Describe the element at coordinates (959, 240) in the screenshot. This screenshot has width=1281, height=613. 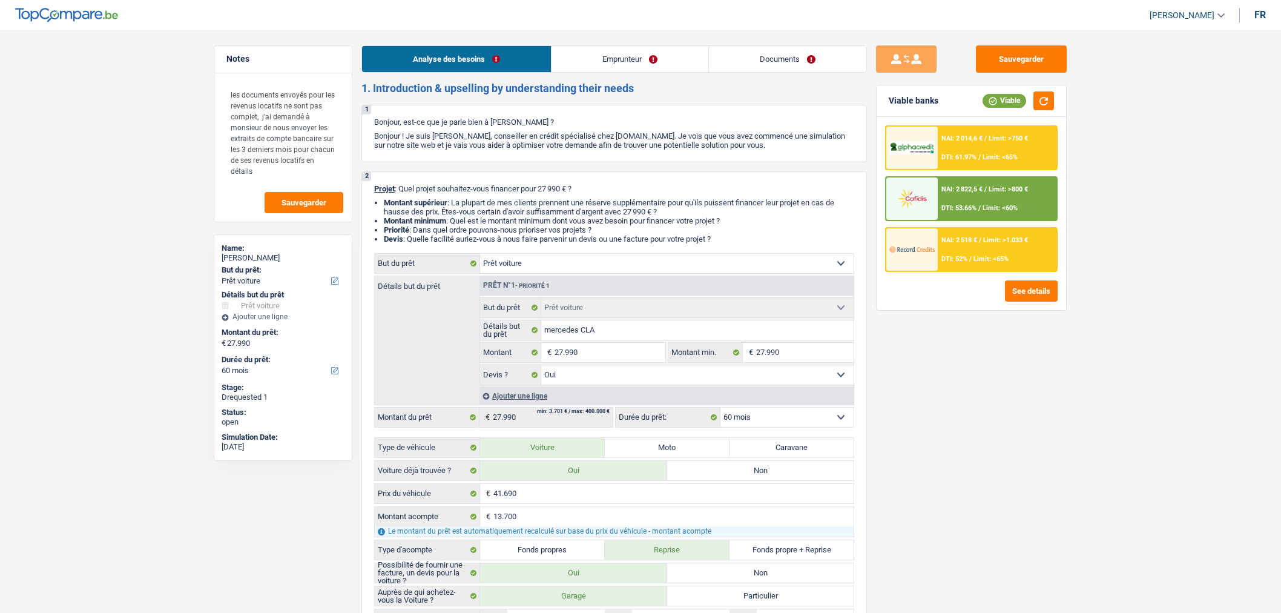
I see `span: NAI: 2 518 €` at that location.